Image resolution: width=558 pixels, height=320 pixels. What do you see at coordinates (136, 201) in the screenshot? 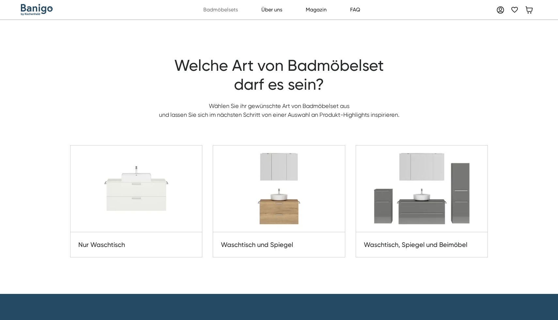
I see `a: Nur Waschtisch` at bounding box center [136, 201].